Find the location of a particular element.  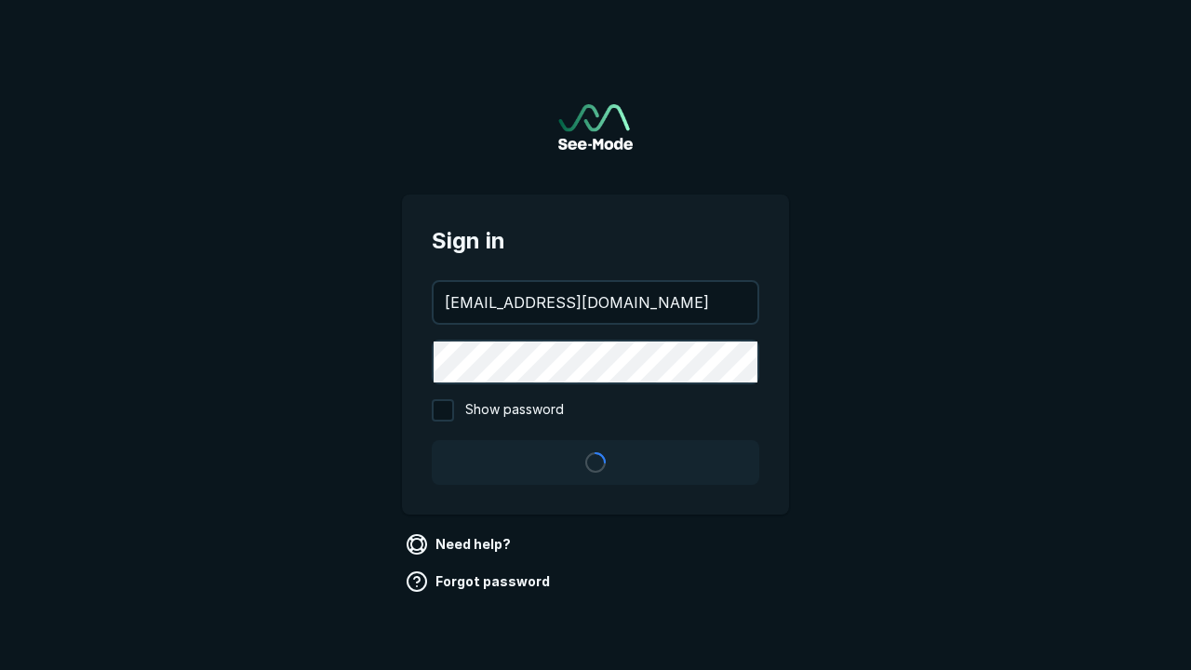

a: Go to sign in is located at coordinates (596, 127).